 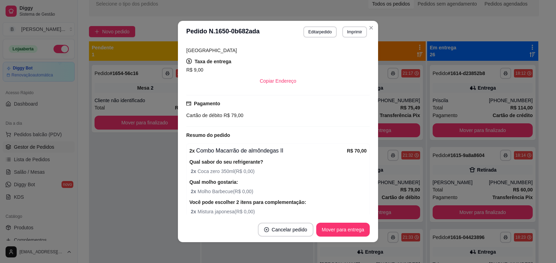 I want to click on button: Mover para entrega, so click(x=343, y=230).